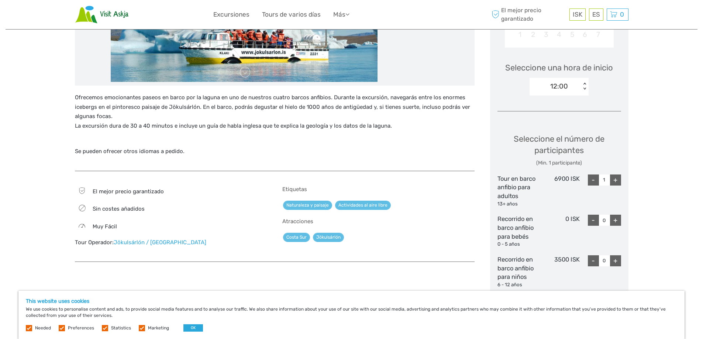 This screenshot has height=339, width=703. What do you see at coordinates (363, 205) in the screenshot?
I see `a: Actividades al aire libre` at bounding box center [363, 205].